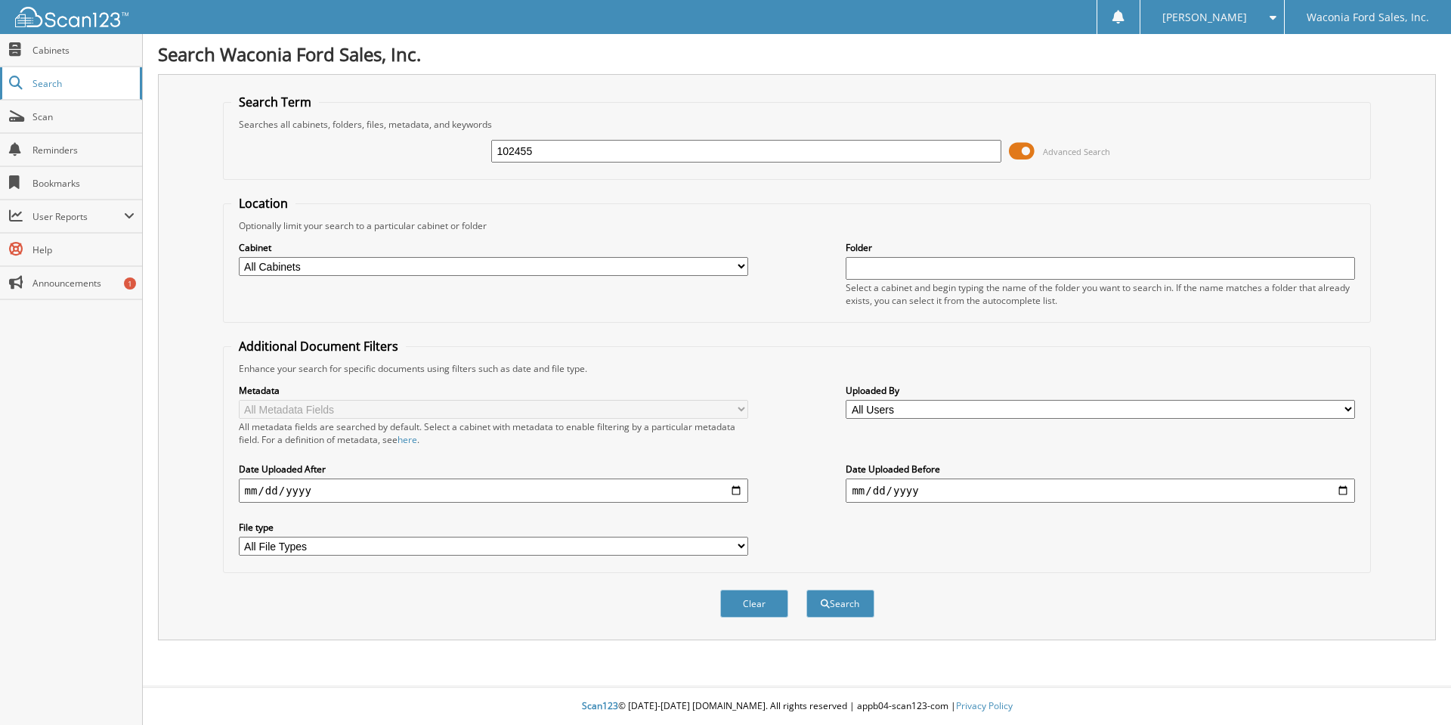 The image size is (1451, 725). What do you see at coordinates (1076, 151) in the screenshot?
I see `span: Advanced Search` at bounding box center [1076, 151].